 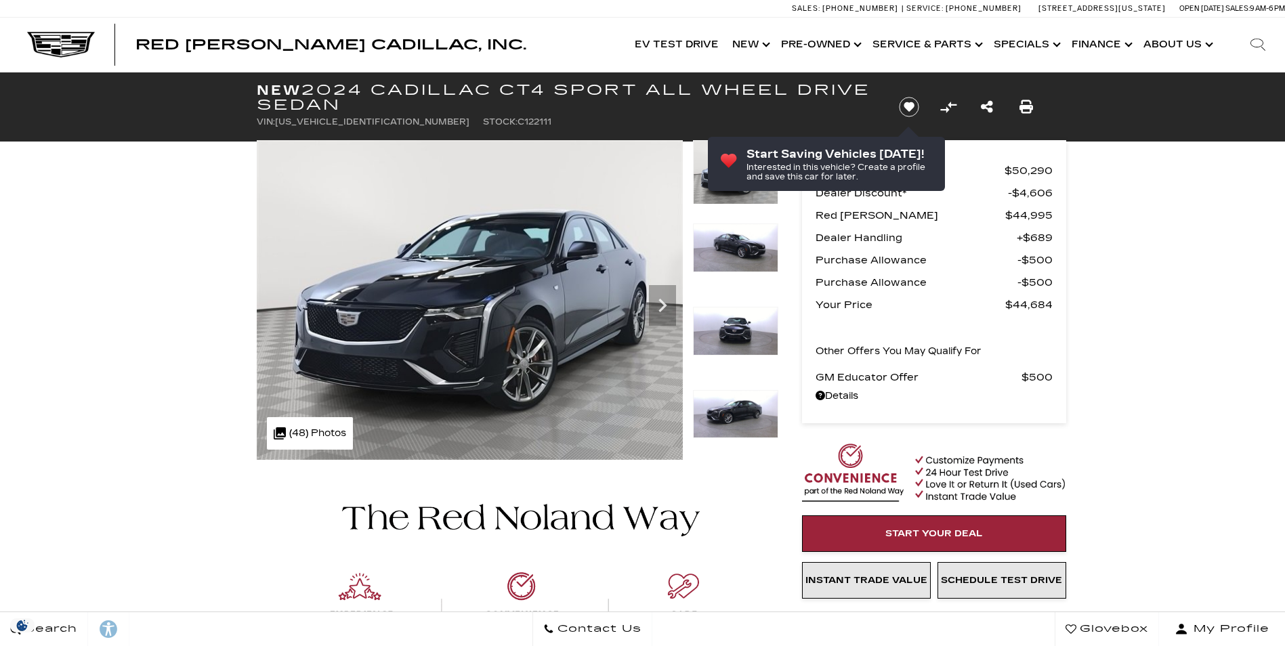 What do you see at coordinates (598, 629) in the screenshot?
I see `span: Contact Us` at bounding box center [598, 629].